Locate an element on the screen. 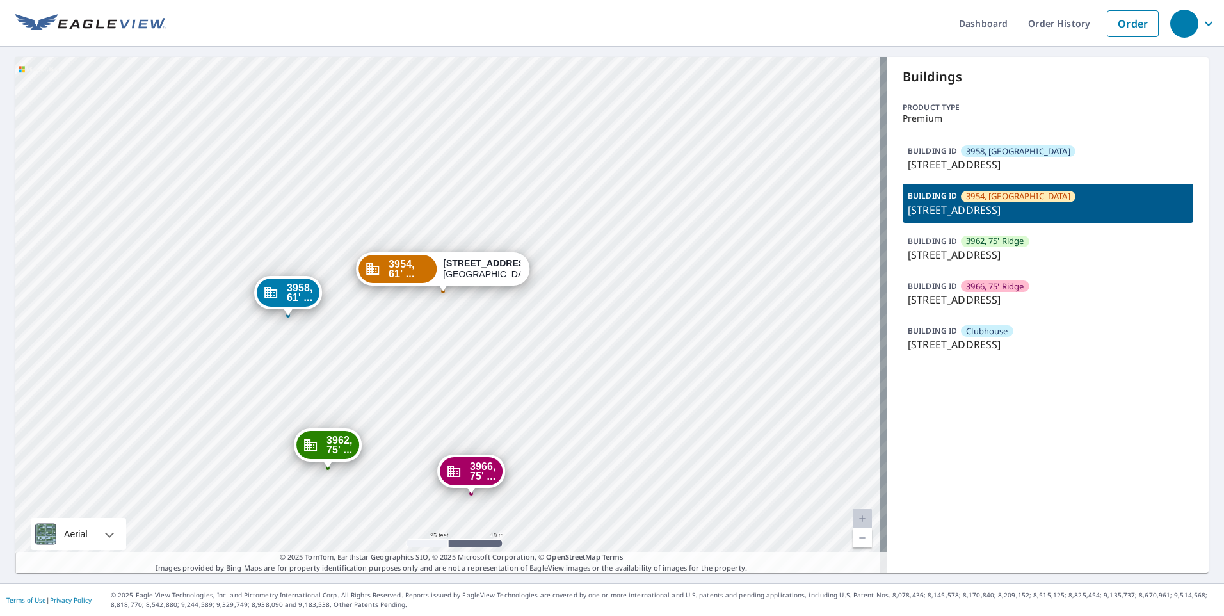  span: 3962, 75' Ridge is located at coordinates (995, 241).